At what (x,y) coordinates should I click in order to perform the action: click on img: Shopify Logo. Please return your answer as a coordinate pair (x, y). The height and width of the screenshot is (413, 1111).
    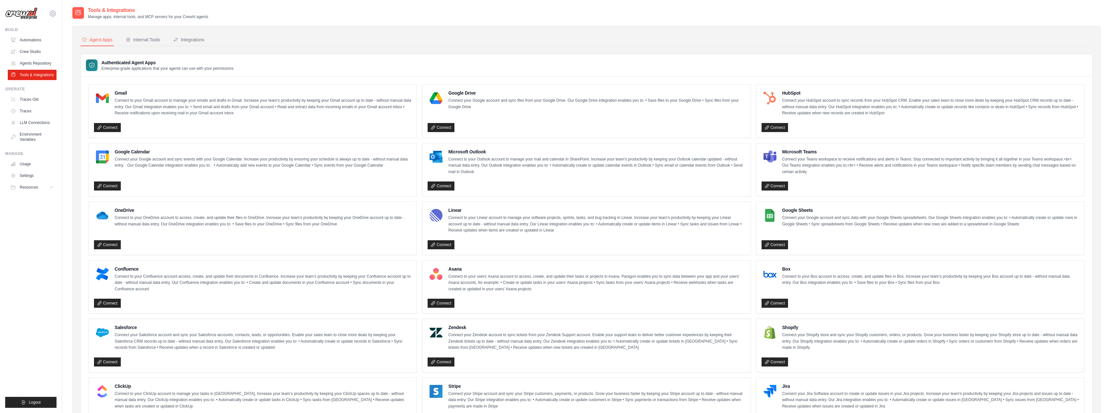
    Looking at the image, I should click on (770, 333).